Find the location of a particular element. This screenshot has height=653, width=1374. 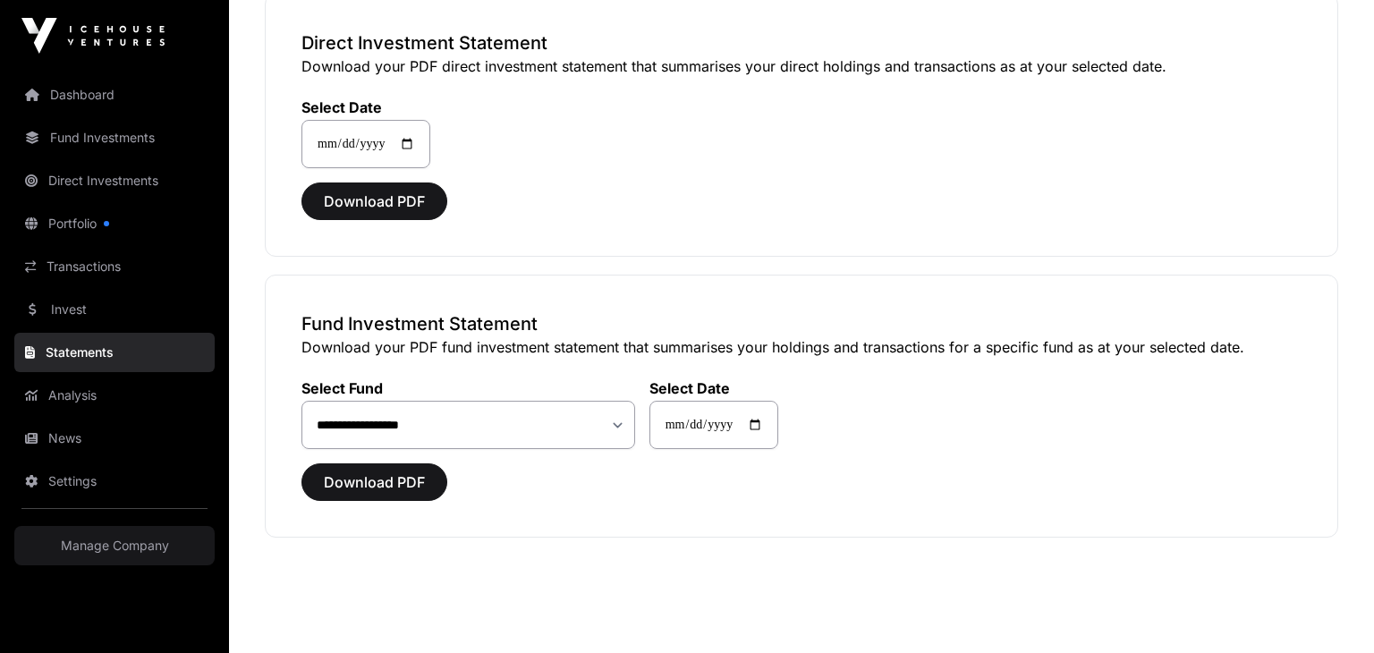

a: Direct Investments is located at coordinates (115, 181).